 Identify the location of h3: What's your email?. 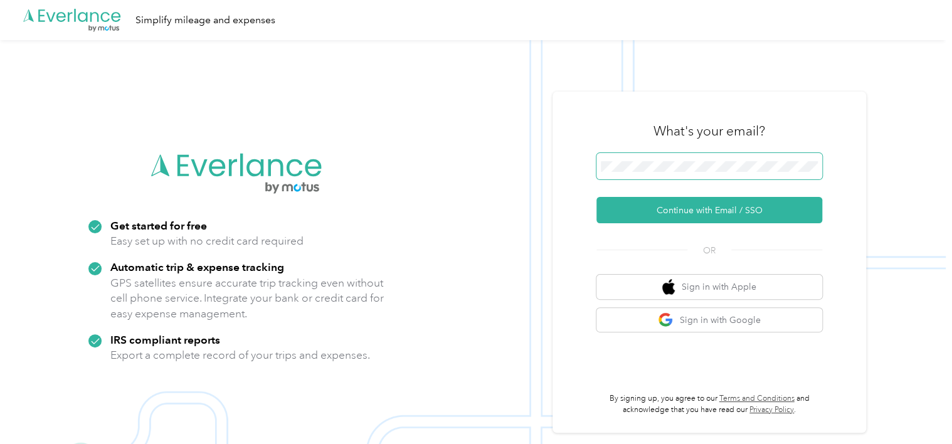
(709, 131).